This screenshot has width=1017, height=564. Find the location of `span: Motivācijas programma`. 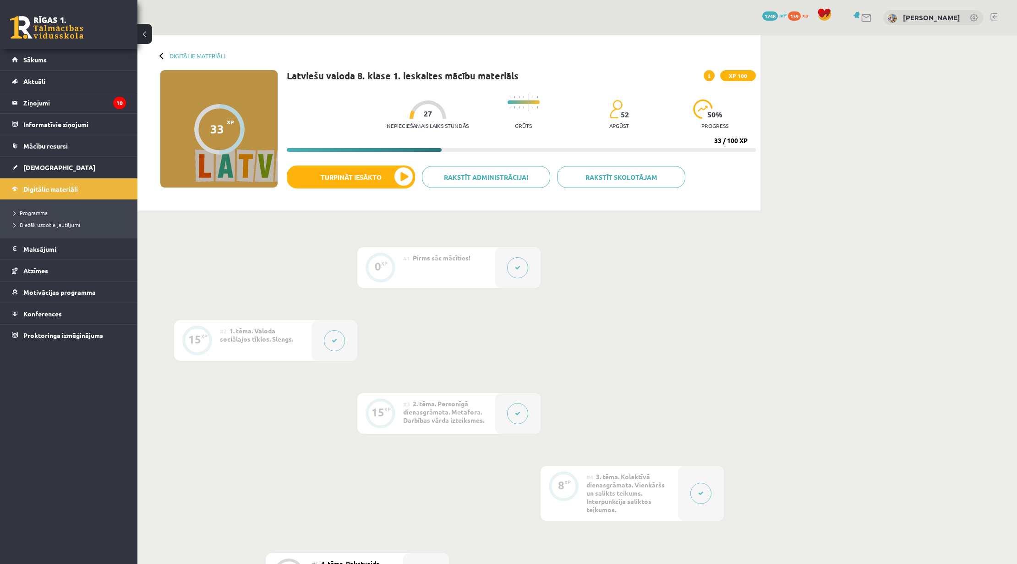

span: Motivācijas programma is located at coordinates (60, 292).